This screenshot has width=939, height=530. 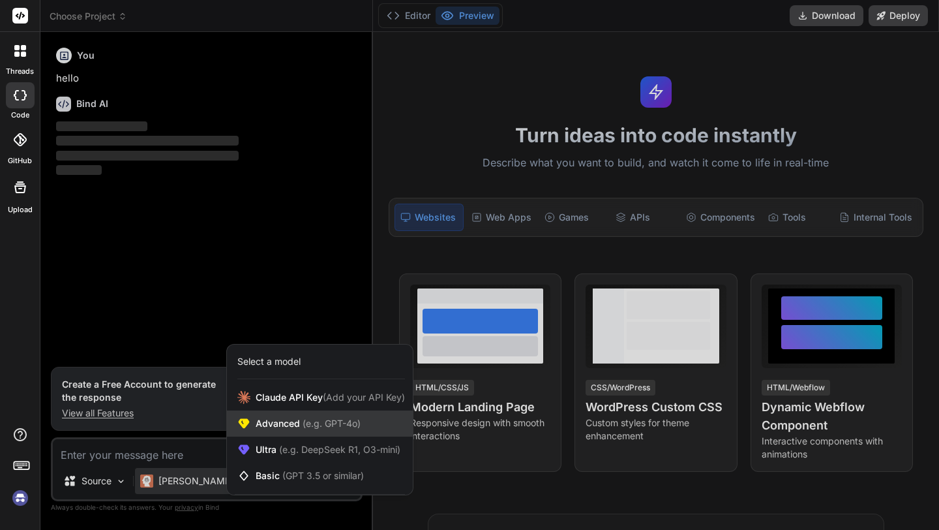 I want to click on span: (GPT 3.5 or similar), so click(x=323, y=475).